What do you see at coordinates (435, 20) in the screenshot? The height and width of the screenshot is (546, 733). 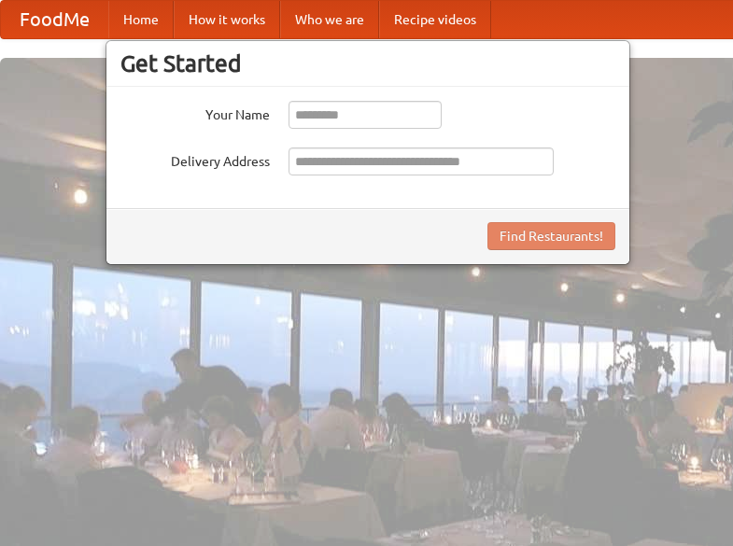 I see `a: Recipe videos` at bounding box center [435, 20].